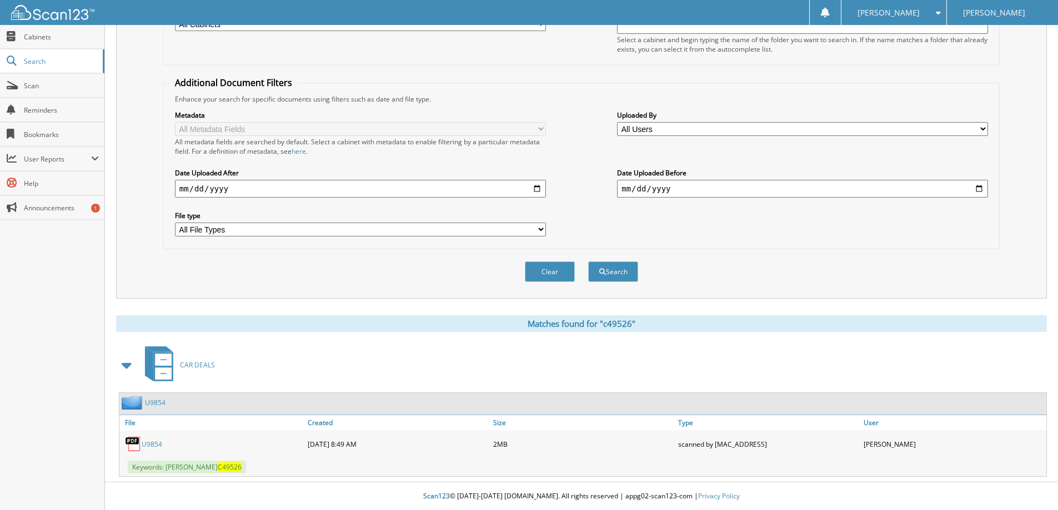  Describe the element at coordinates (61, 37) in the screenshot. I see `span: Cabinets` at that location.